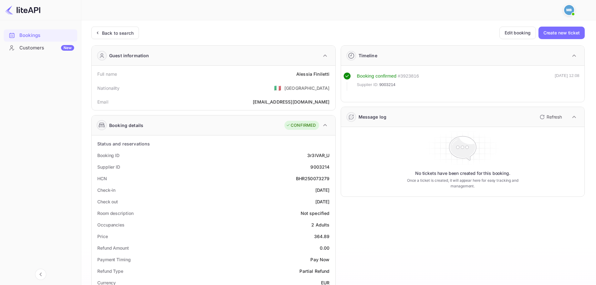  What do you see at coordinates (108, 201) in the screenshot?
I see `div: Check out` at bounding box center [108, 201].